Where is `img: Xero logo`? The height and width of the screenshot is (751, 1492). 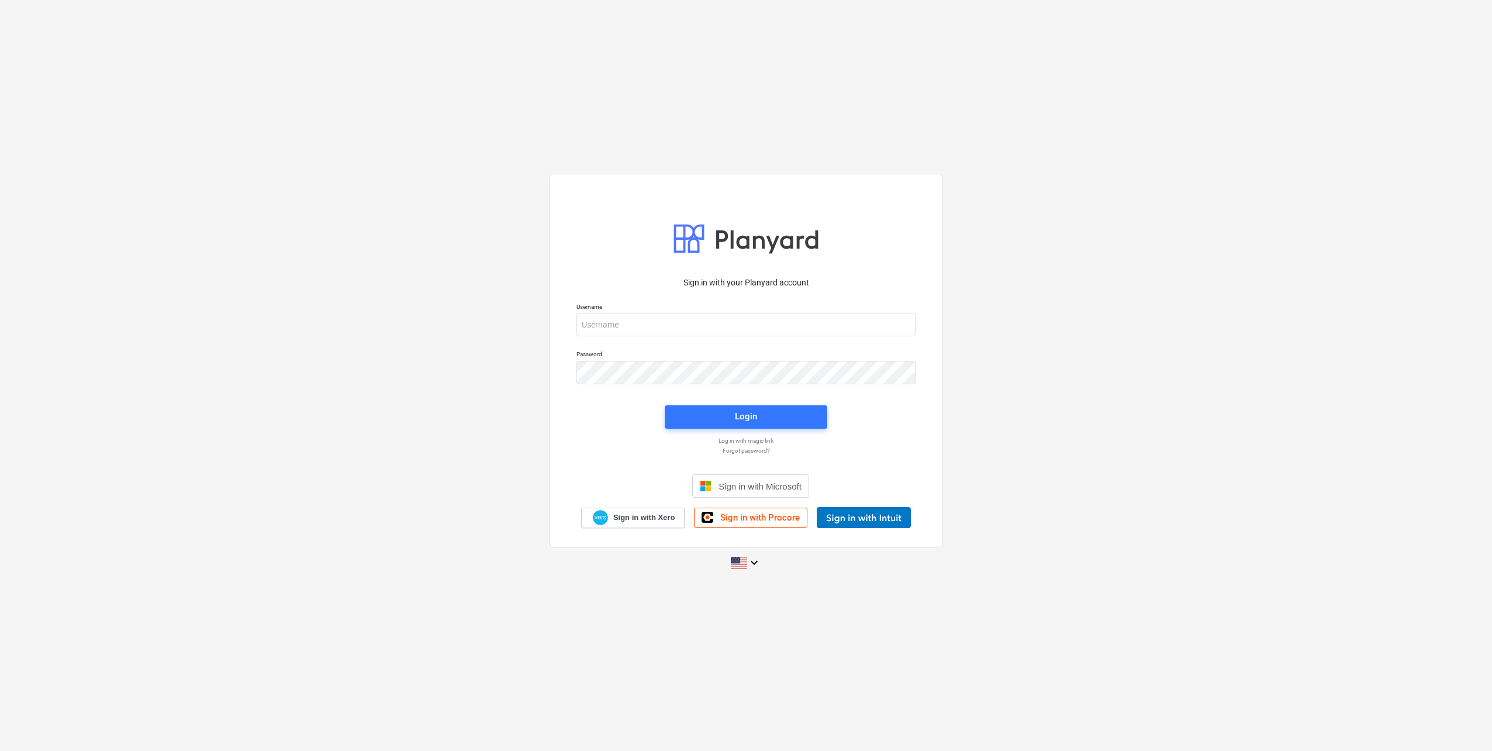 img: Xero logo is located at coordinates (600, 517).